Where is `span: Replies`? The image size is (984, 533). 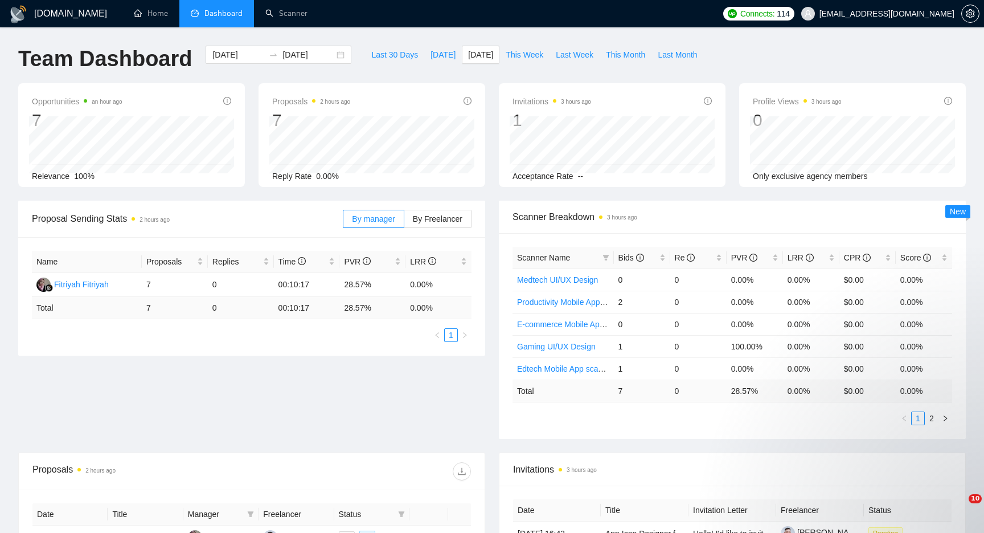
span: Replies is located at coordinates (236, 261).